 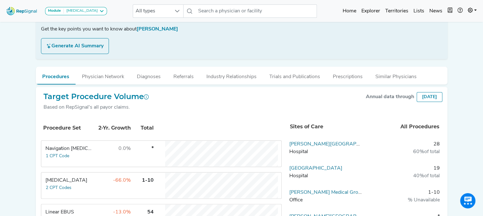 What do you see at coordinates (348, 75) in the screenshot?
I see `button: Prescriptions` at bounding box center [348, 75].